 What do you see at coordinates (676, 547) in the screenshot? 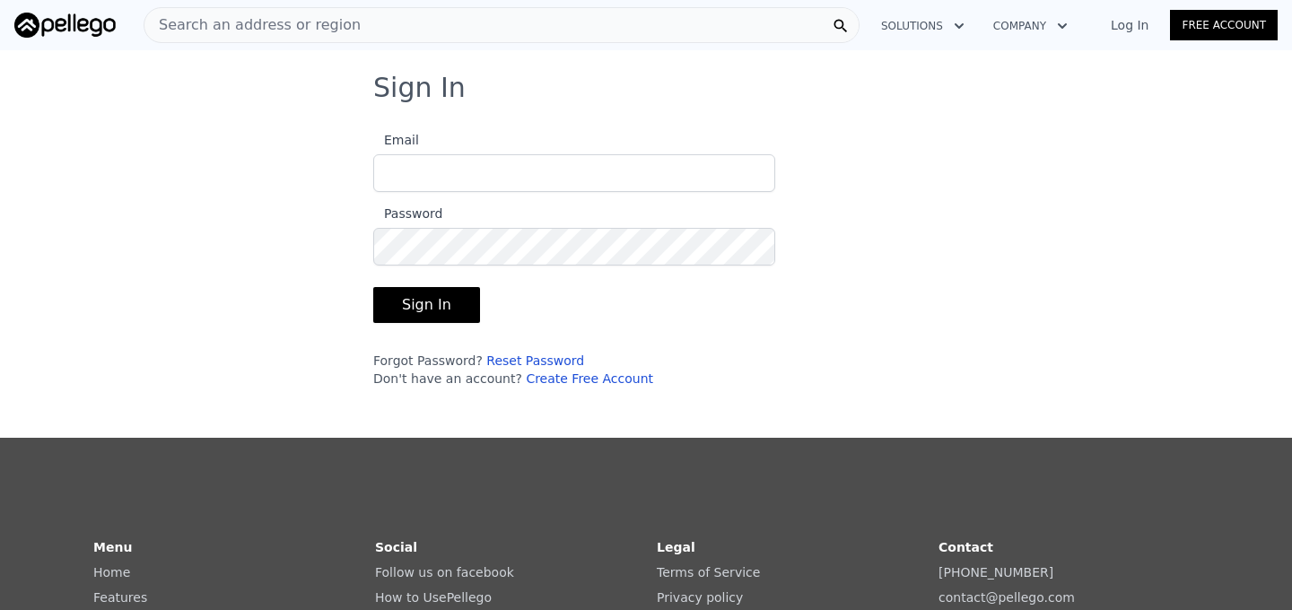
I see `strong: Legal` at bounding box center [676, 547].